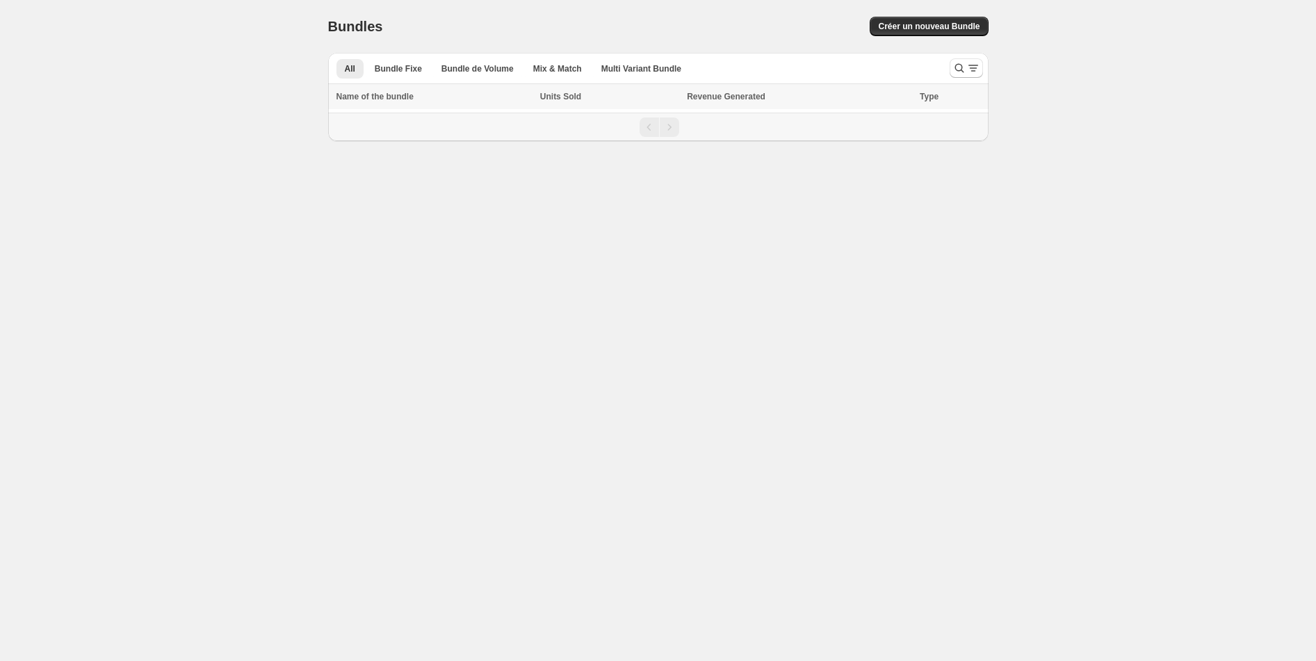 The width and height of the screenshot is (1316, 661). What do you see at coordinates (557, 69) in the screenshot?
I see `span: Mix & Match` at bounding box center [557, 69].